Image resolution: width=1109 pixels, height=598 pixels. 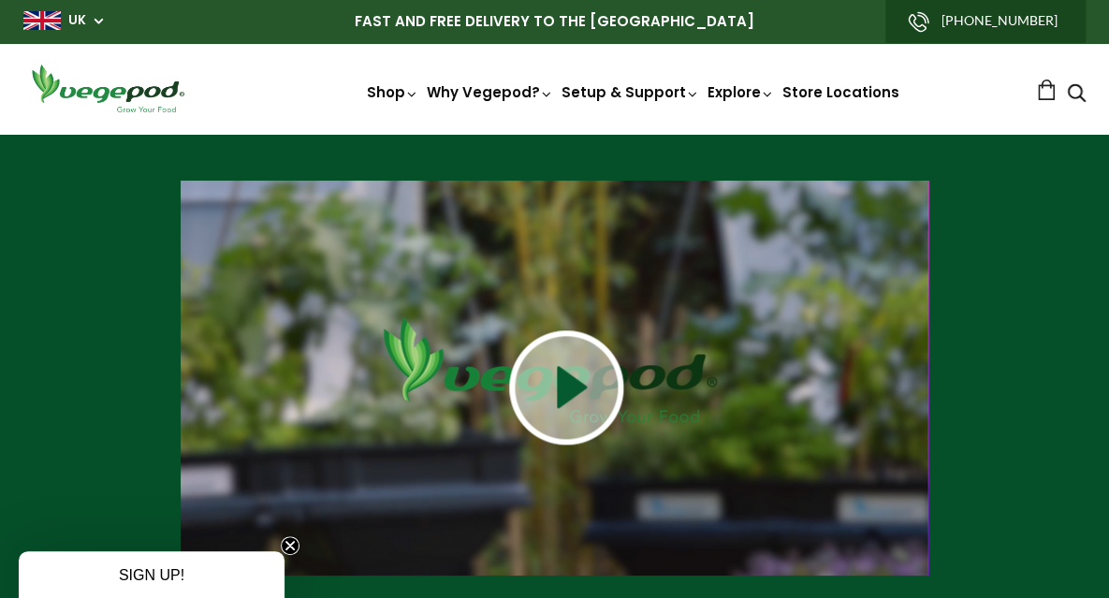 I want to click on span: SIGN UP!, so click(x=152, y=574).